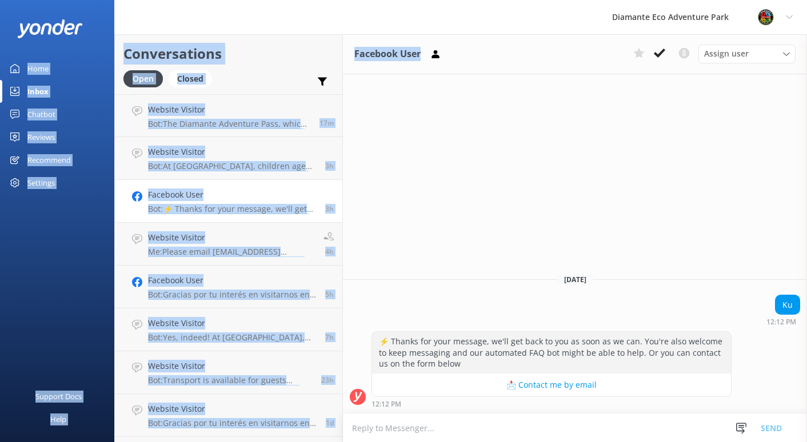 The image size is (807, 442). What do you see at coordinates (41, 114) in the screenshot?
I see `div: Chatbot` at bounding box center [41, 114].